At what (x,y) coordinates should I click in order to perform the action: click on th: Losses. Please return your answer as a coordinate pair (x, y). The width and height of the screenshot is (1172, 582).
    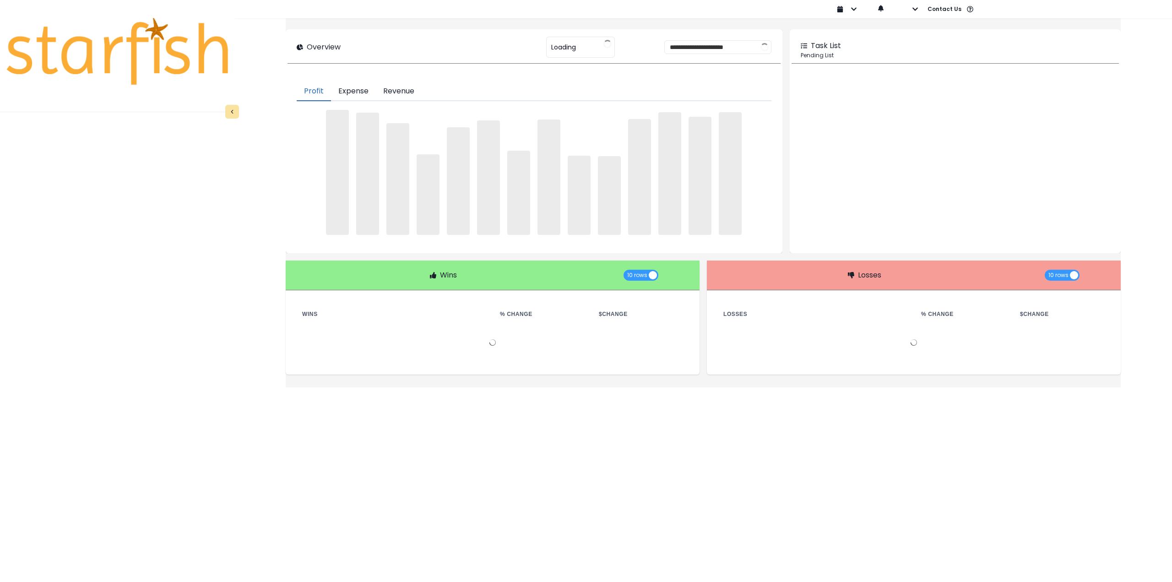
    Looking at the image, I should click on (815, 314).